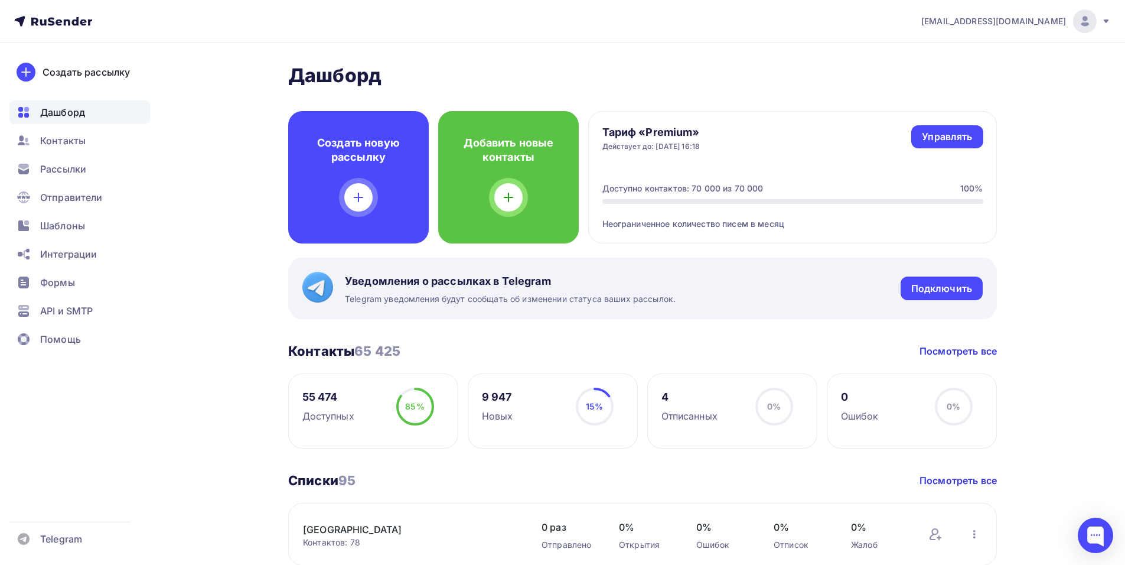 The image size is (1125, 565). Describe the element at coordinates (568, 545) in the screenshot. I see `div: Отправлено` at that location.